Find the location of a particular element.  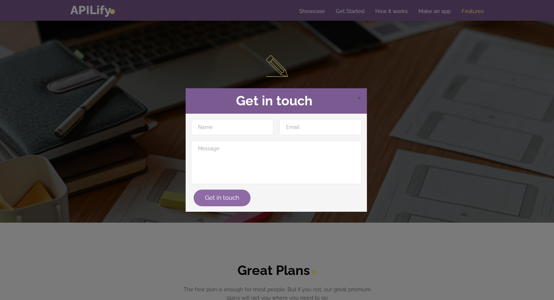

input: Email is located at coordinates (320, 127).